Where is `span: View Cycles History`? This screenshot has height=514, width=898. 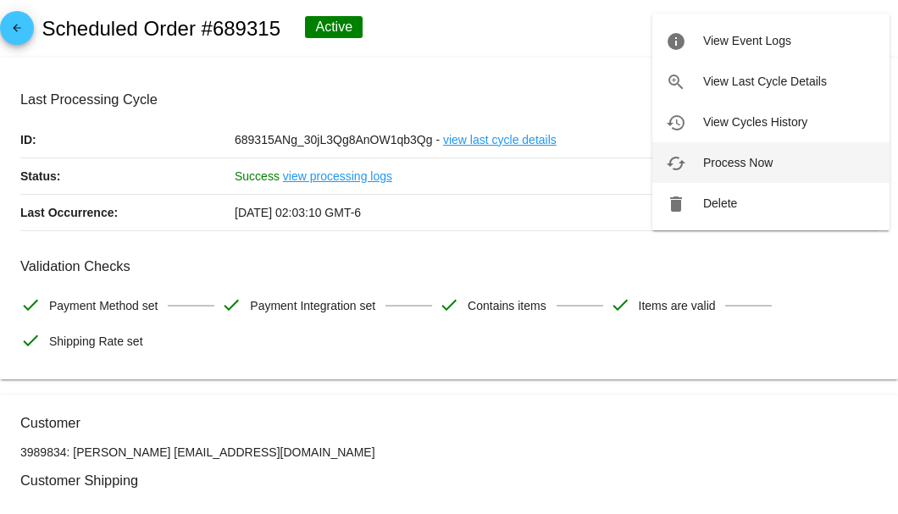 span: View Cycles History is located at coordinates (755, 122).